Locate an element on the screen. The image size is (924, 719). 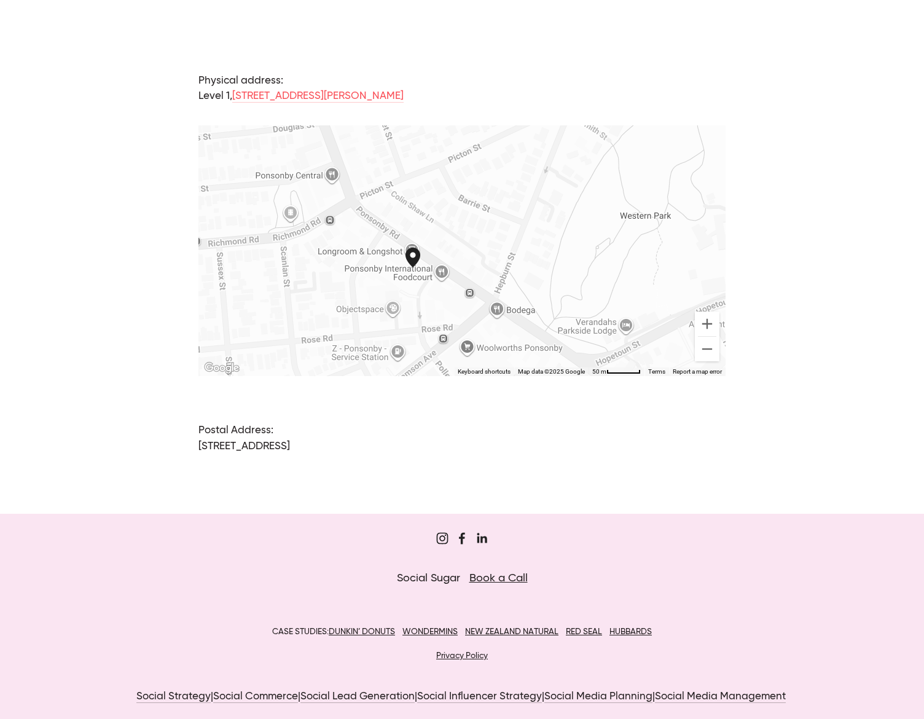
a: Social Media Planning is located at coordinates (599, 697).